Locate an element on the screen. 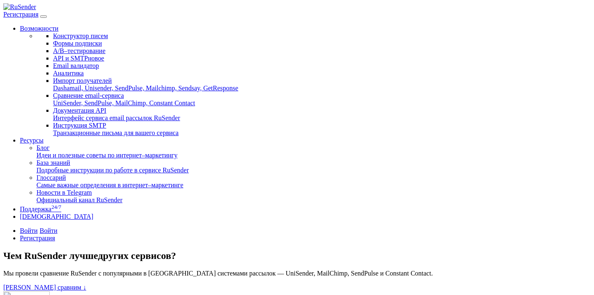  span: Новости в Telegram is located at coordinates (64, 192).